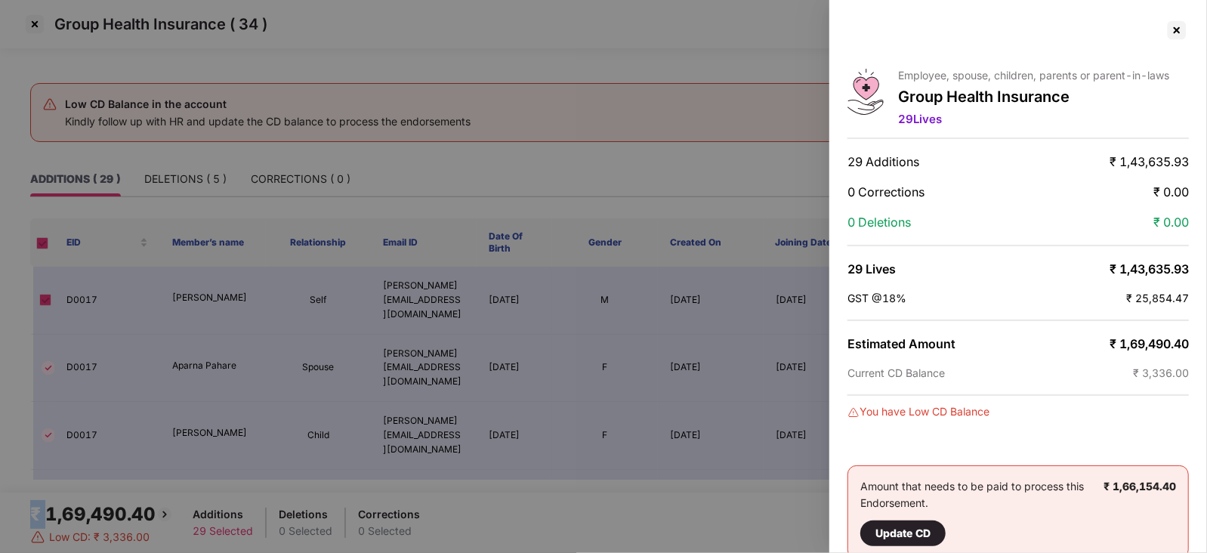 The width and height of the screenshot is (1207, 553). What do you see at coordinates (1034, 97) in the screenshot?
I see `p: Group Health Insurance` at bounding box center [1034, 97].